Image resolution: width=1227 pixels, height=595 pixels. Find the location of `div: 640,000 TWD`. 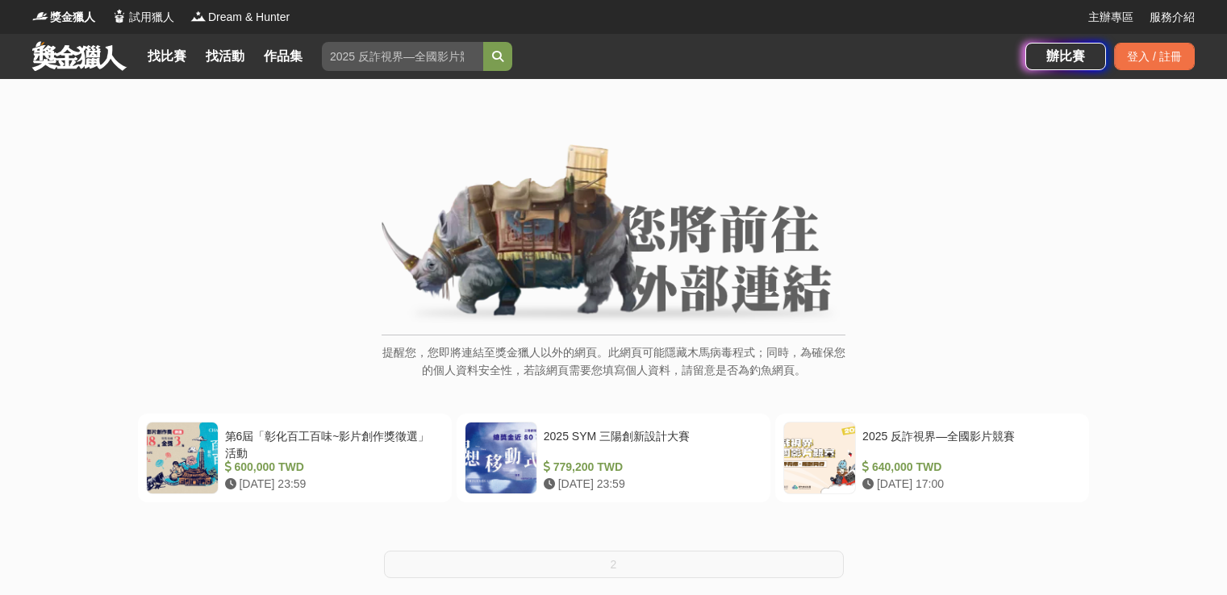

div: 640,000 TWD is located at coordinates (968, 467).